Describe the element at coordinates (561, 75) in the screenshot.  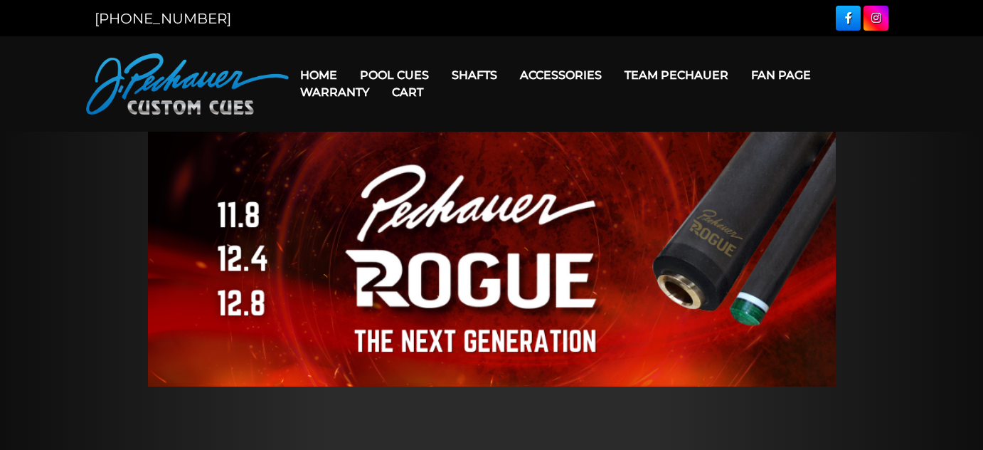
I see `a: Accessories` at that location.